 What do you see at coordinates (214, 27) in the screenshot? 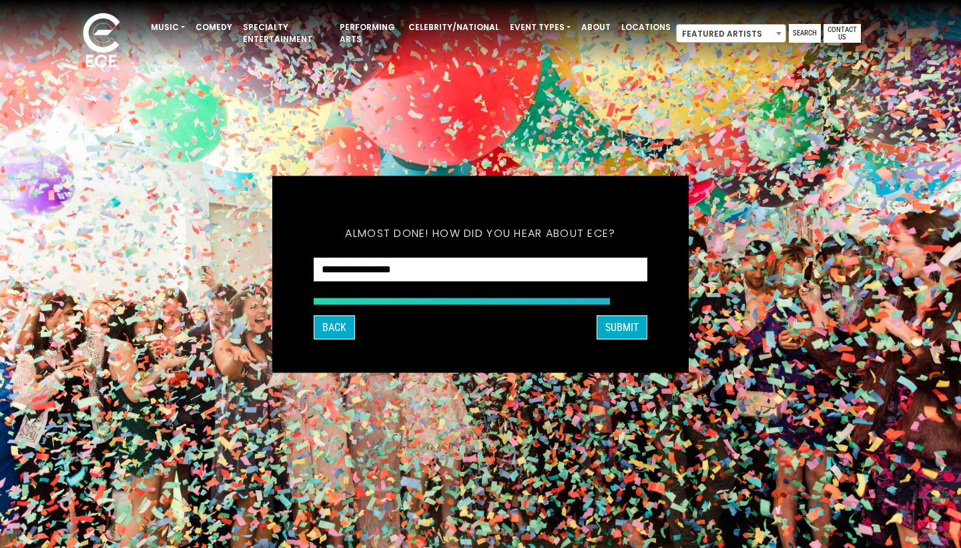
I see `a: Comedy` at bounding box center [214, 27].